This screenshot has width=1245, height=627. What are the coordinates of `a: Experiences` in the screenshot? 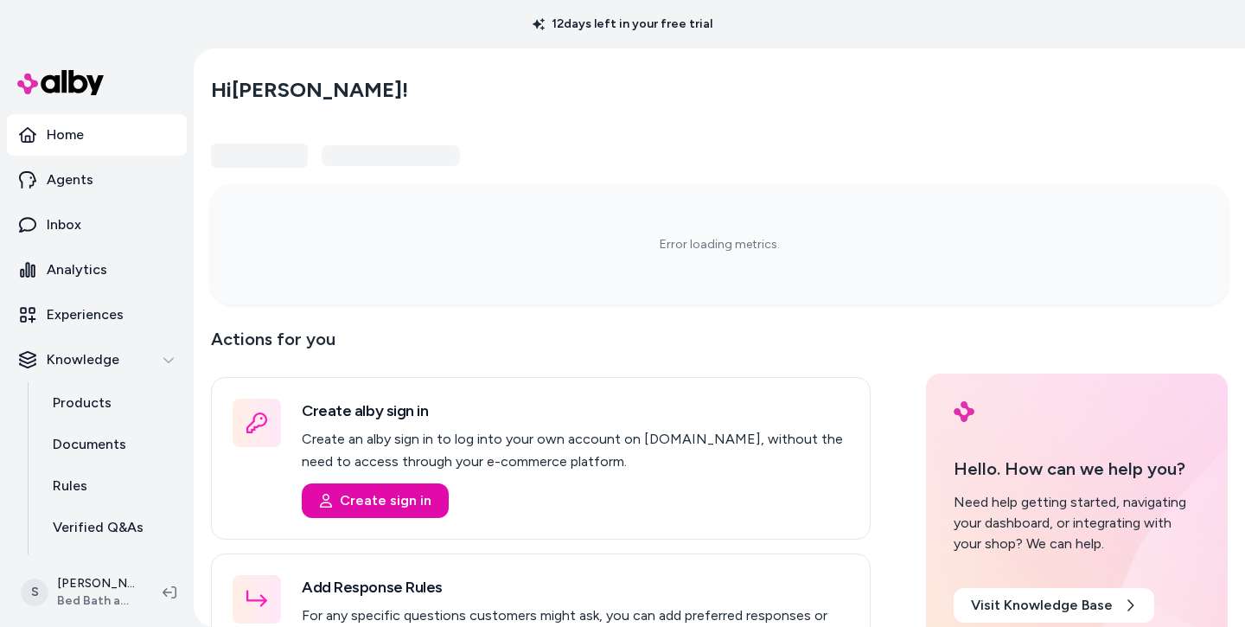 It's located at (97, 315).